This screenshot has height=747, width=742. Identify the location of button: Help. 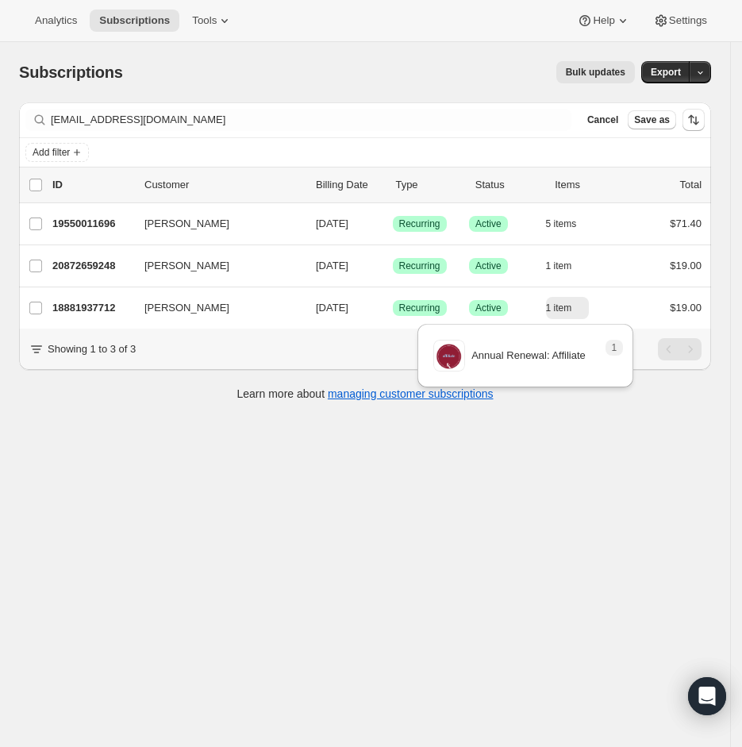
(603, 21).